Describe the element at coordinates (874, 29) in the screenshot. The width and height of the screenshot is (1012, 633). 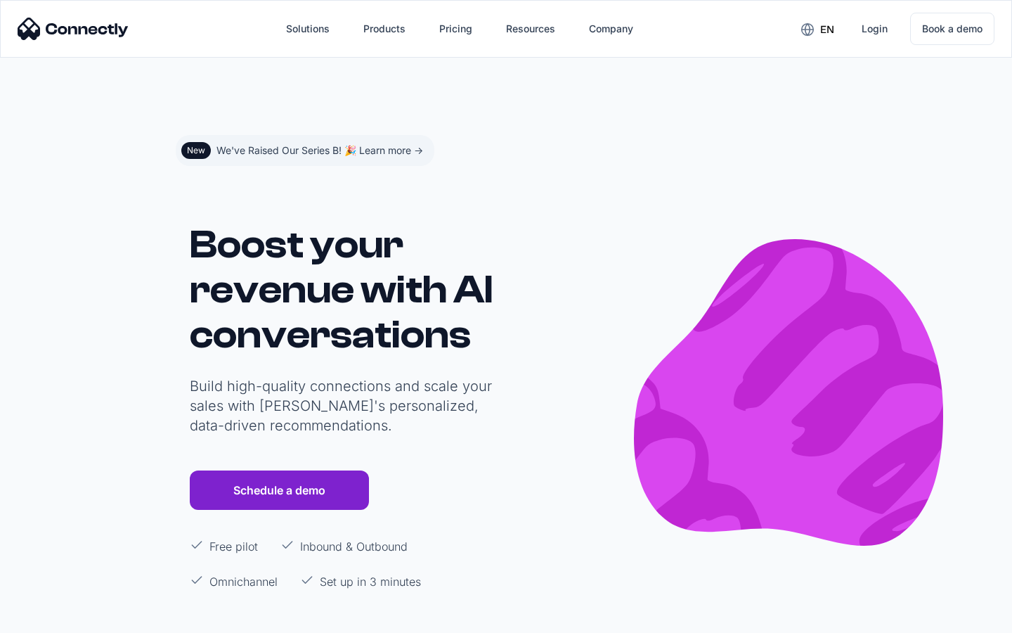
I see `div: Login` at that location.